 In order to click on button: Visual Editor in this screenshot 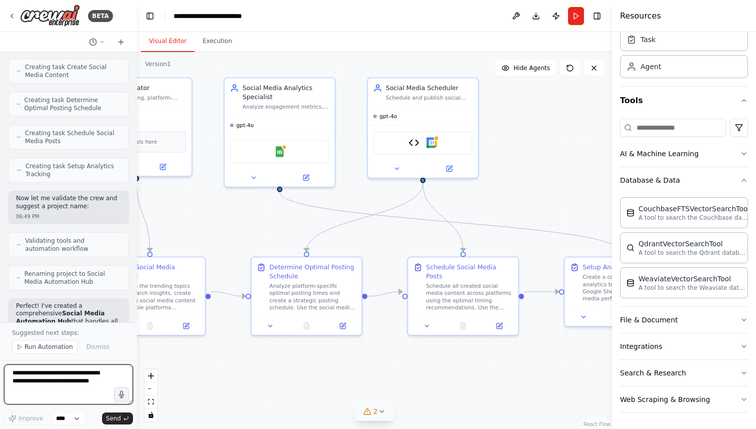, I will do `click(168, 42)`.